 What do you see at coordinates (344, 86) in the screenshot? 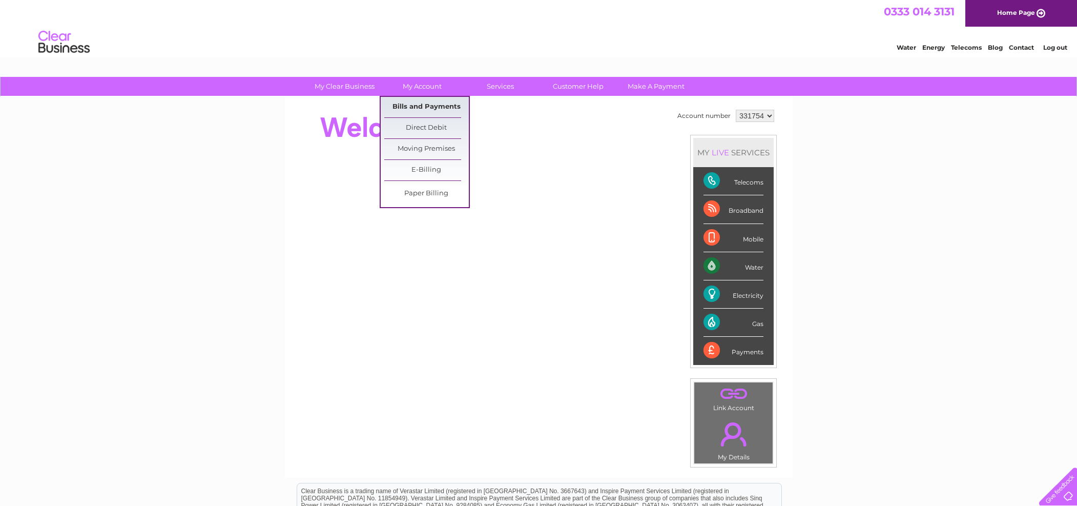
I see `a: My Clear Business` at bounding box center [344, 86].